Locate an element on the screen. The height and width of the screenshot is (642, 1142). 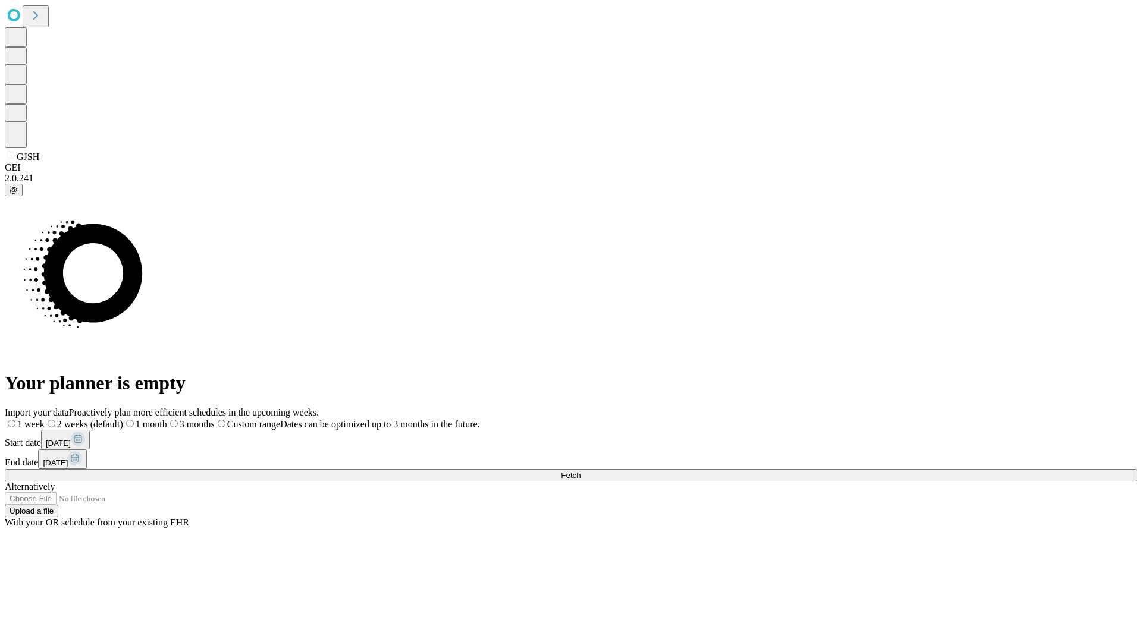
span: Alternatively is located at coordinates (30, 486).